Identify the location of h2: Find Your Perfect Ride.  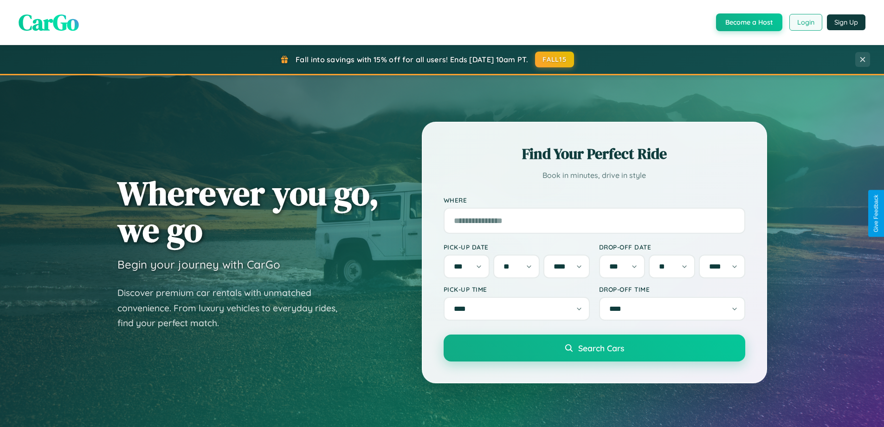
(595, 154).